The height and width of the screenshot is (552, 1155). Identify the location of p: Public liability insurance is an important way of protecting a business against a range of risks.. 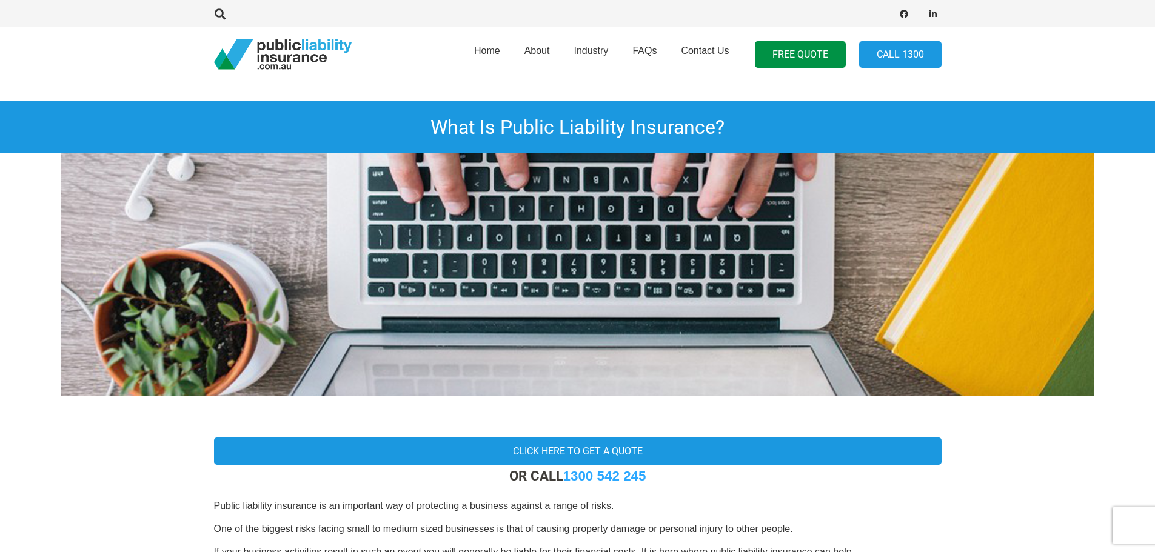
(578, 506).